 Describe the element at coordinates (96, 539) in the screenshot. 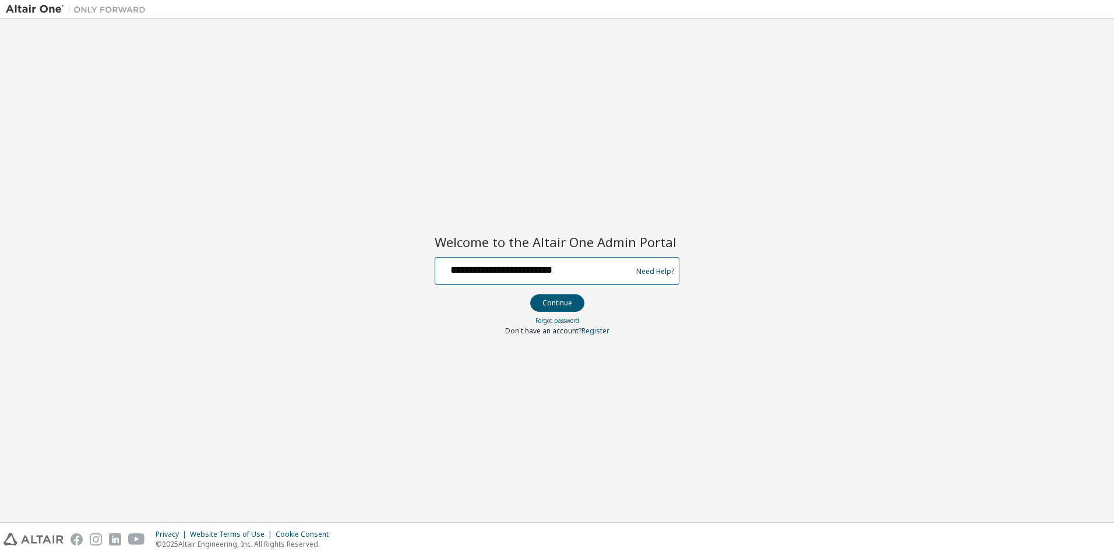

I see `img: instagram.svg` at that location.